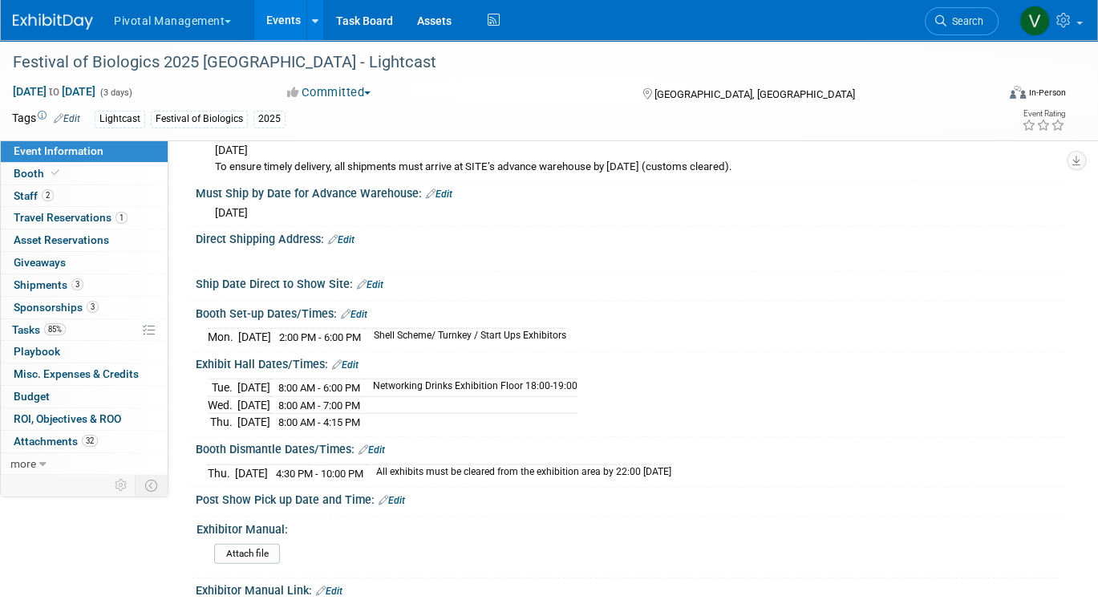 Image resolution: width=1098 pixels, height=604 pixels. Describe the element at coordinates (121, 485) in the screenshot. I see `td: Personalize Event Tab Strip` at that location.